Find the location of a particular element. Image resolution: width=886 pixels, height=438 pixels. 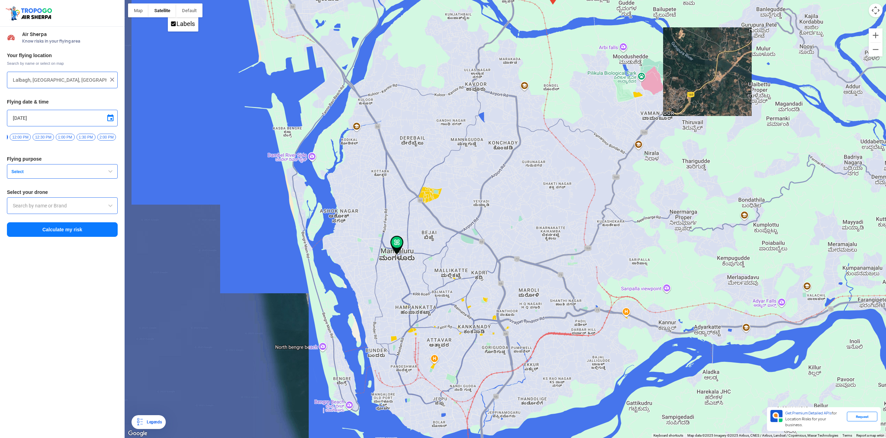

span: 12:30 PM is located at coordinates (43, 137).